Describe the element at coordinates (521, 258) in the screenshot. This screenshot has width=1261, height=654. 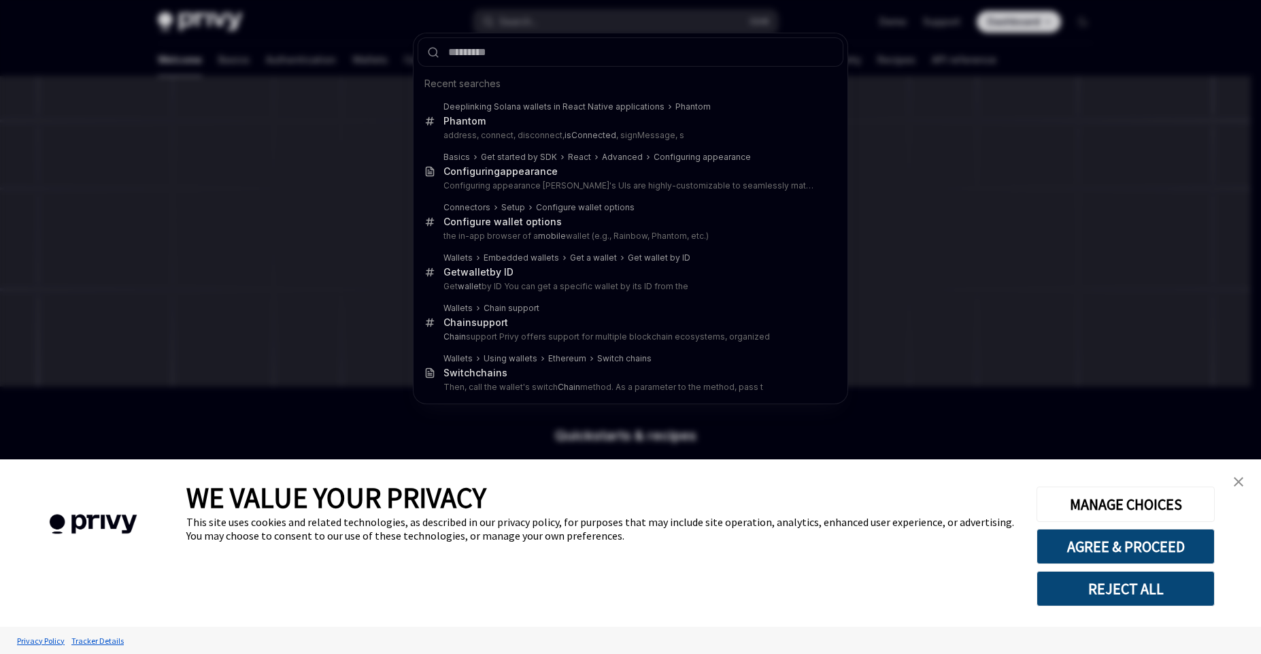
I see `div: Embedded wallets` at that location.